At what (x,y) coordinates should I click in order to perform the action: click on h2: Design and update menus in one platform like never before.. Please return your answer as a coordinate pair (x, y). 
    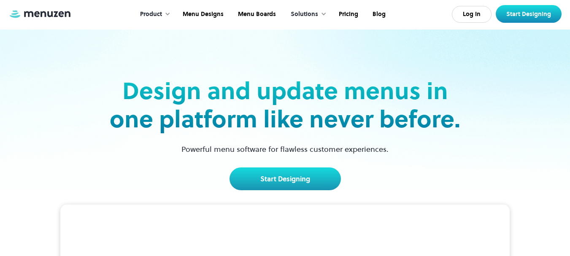
    Looking at the image, I should click on (285, 105).